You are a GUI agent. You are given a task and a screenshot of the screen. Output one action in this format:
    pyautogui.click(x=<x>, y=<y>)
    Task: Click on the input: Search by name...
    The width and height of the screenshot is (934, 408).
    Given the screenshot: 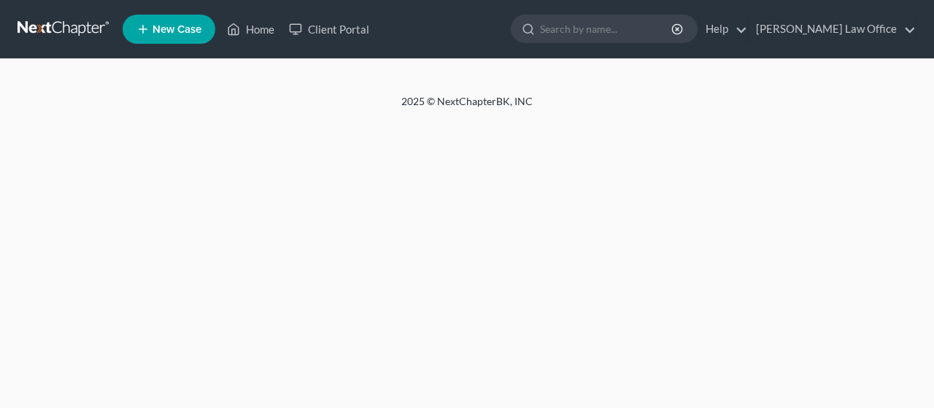 What is the action you would take?
    pyautogui.click(x=606, y=28)
    